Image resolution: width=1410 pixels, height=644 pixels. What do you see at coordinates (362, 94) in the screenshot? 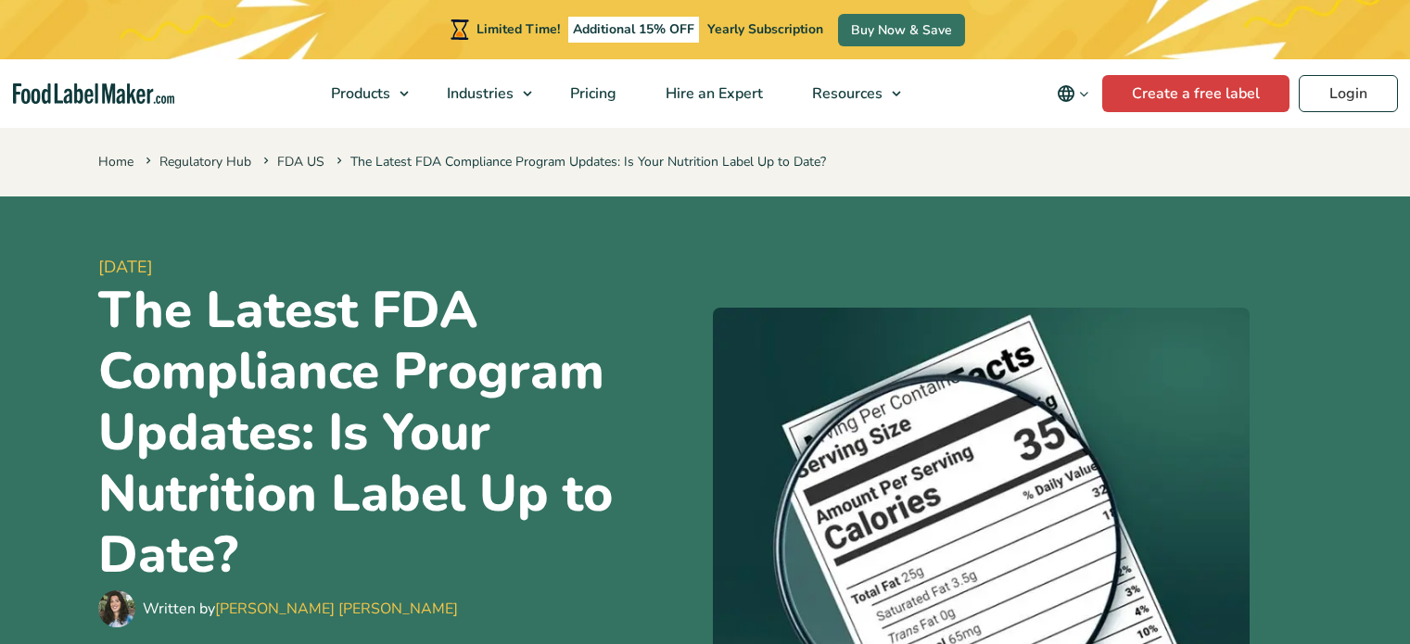
I see `a: Products` at bounding box center [362, 94].